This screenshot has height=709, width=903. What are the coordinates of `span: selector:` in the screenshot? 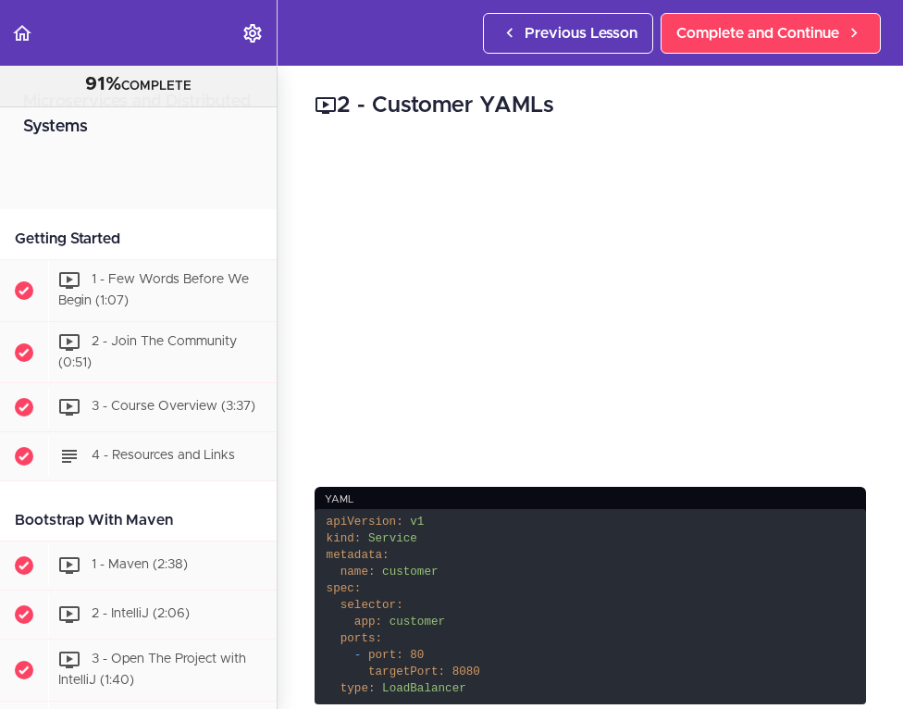 It's located at (372, 605).